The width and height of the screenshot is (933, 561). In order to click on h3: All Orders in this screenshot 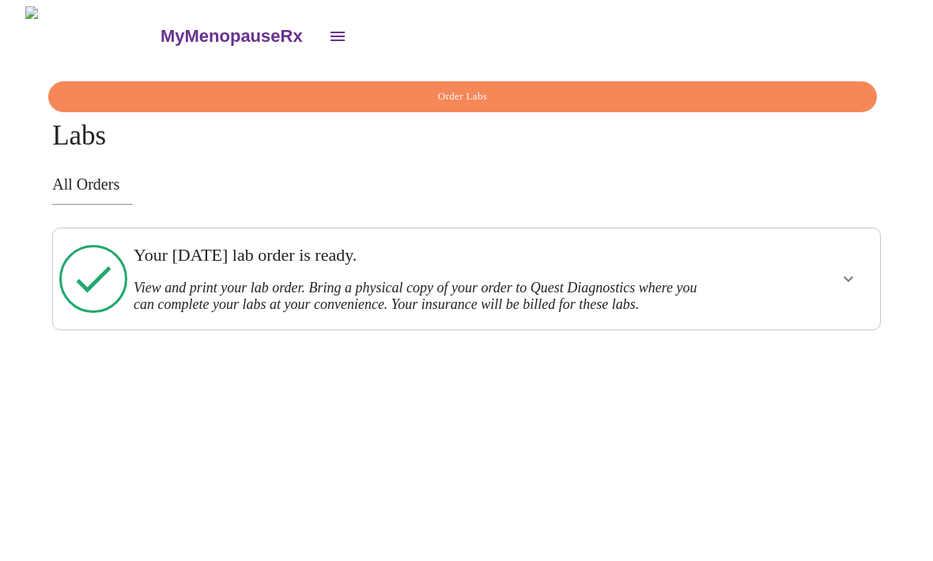, I will do `click(466, 184)`.